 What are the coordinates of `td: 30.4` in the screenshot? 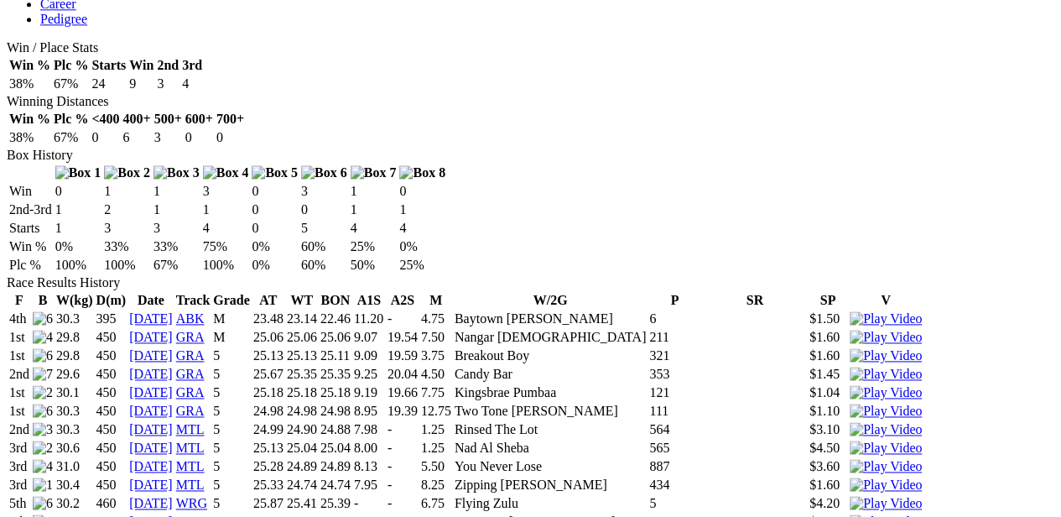 It's located at (75, 485).